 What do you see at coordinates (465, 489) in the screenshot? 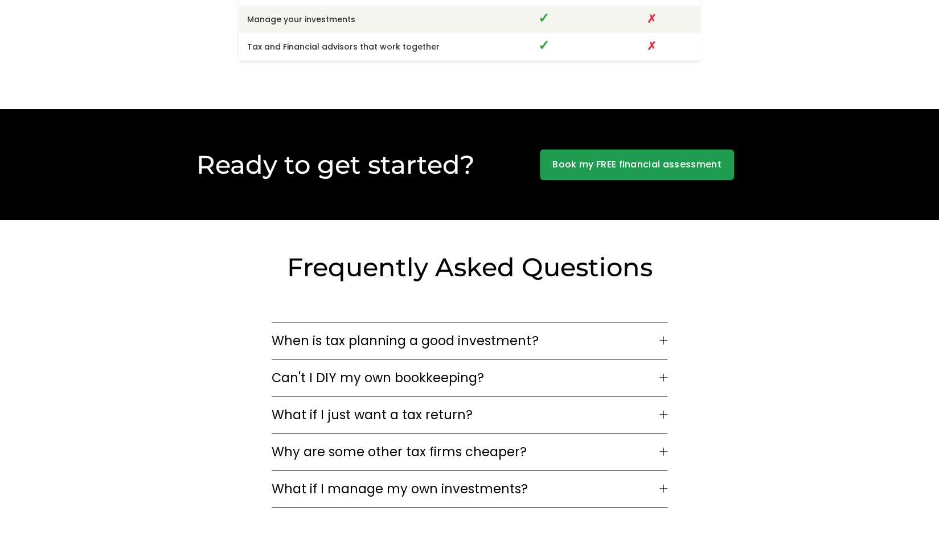
I see `span: What if I manage my own investments?` at bounding box center [465, 489].